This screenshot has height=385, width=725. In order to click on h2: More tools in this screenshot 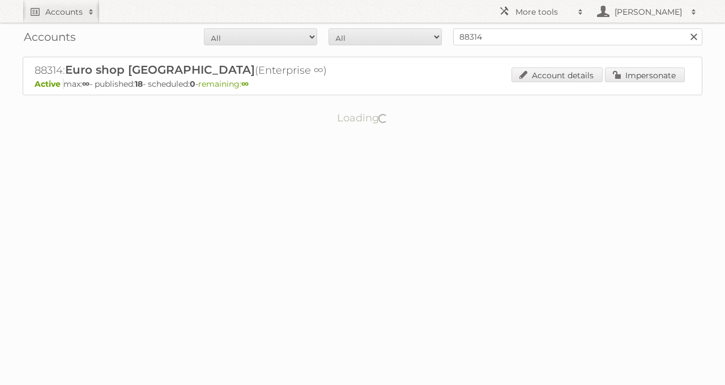, I will do `click(544, 12)`.